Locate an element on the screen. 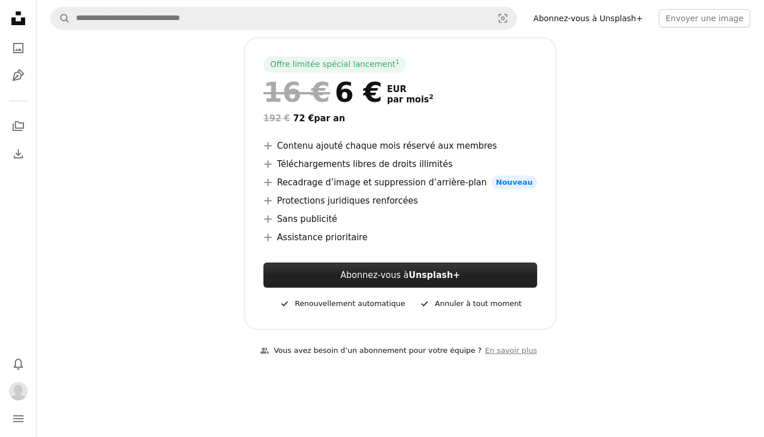 Image resolution: width=764 pixels, height=437 pixels. li: Assistance prioritaire is located at coordinates (400, 237).